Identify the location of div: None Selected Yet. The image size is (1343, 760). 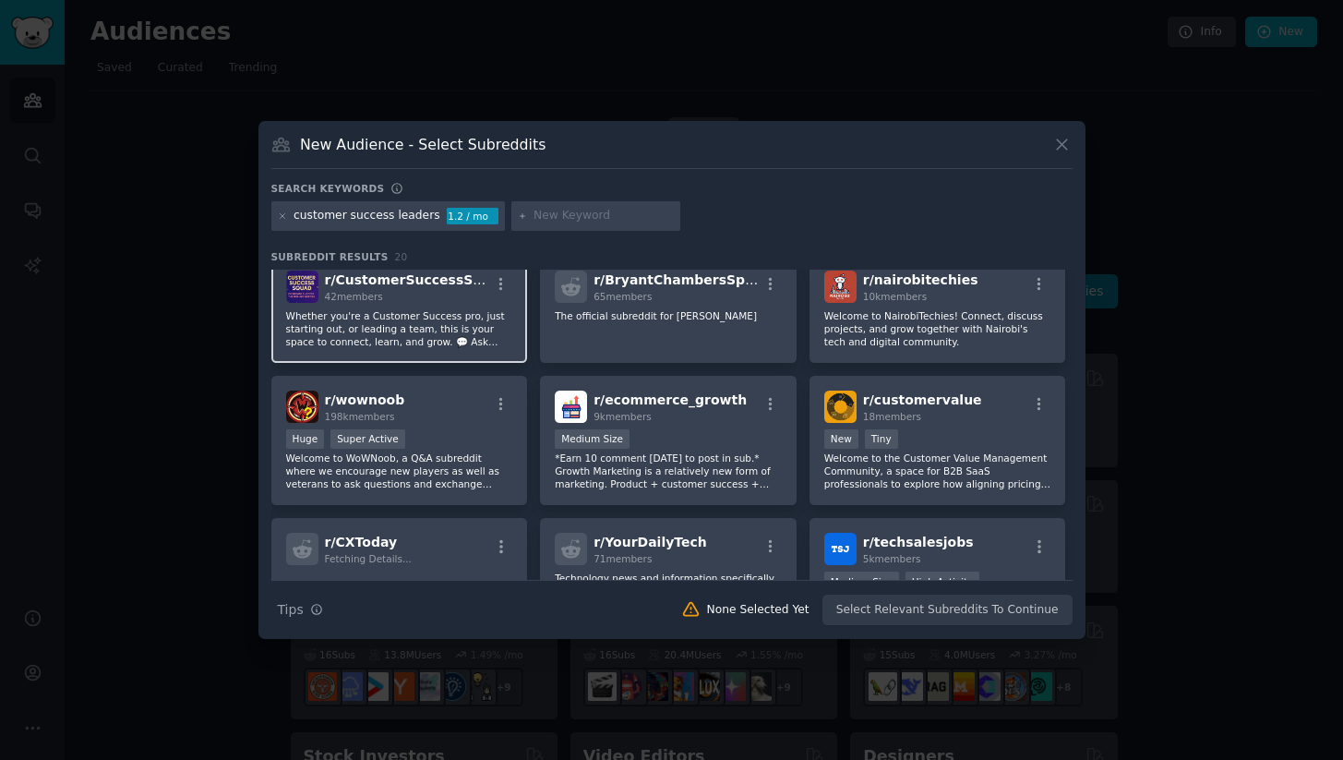
(758, 610).